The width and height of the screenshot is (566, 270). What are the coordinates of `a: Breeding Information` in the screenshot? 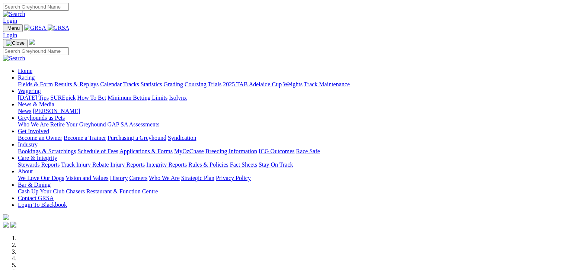 It's located at (231, 151).